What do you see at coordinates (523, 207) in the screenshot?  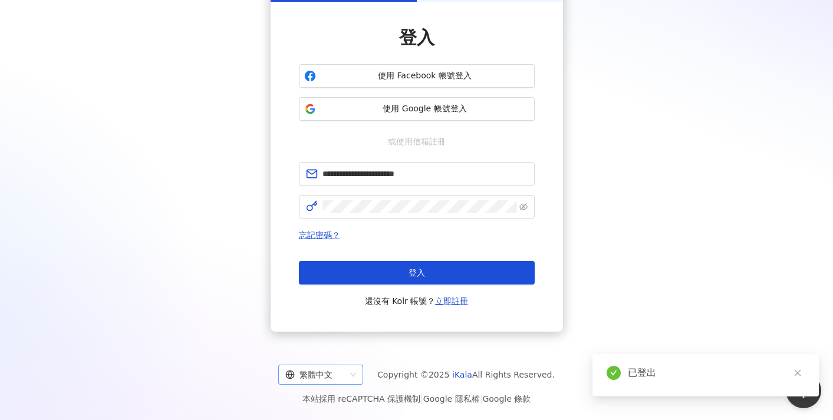 I see `span: eye-invisible` at bounding box center [523, 207].